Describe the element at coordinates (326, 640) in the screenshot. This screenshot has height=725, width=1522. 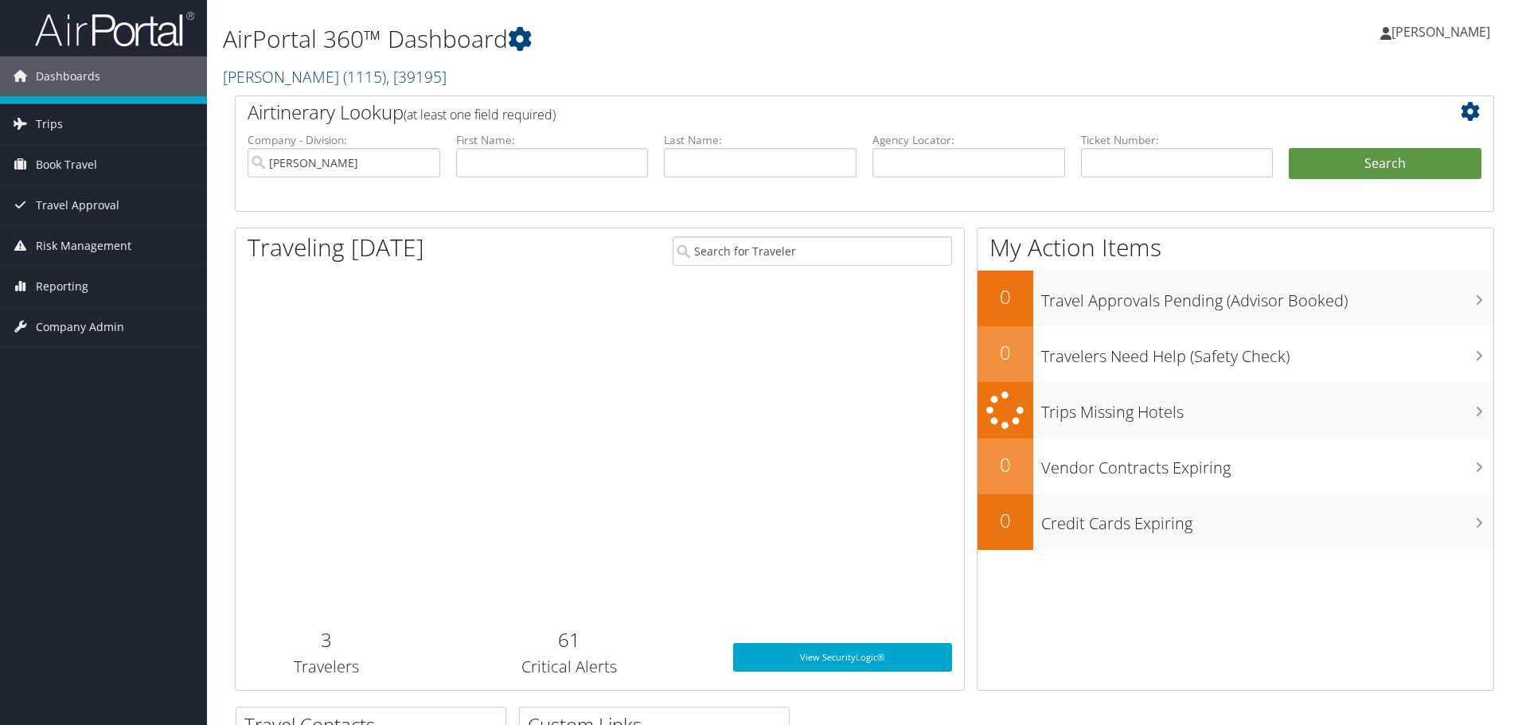
I see `h2: 3` at that location.